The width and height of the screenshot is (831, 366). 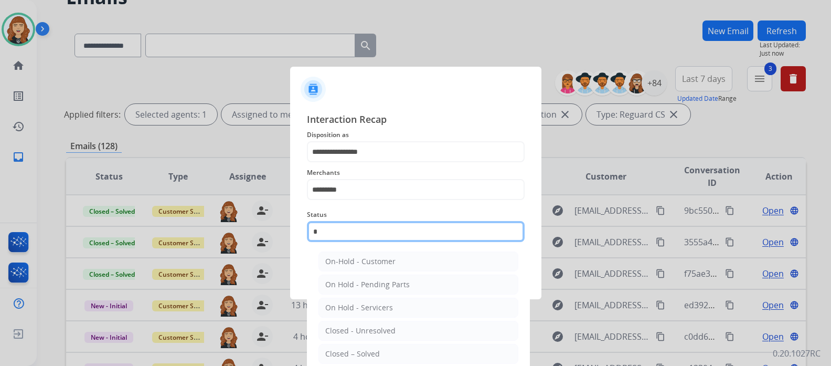 I want to click on div: Closed – Solved, so click(x=352, y=354).